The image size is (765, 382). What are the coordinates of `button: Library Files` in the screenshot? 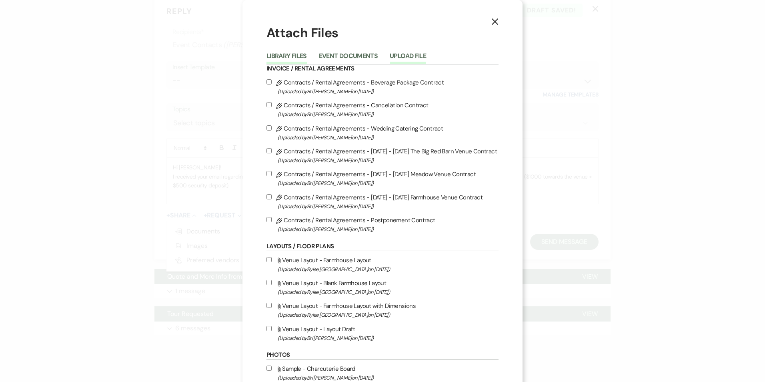 It's located at (286, 58).